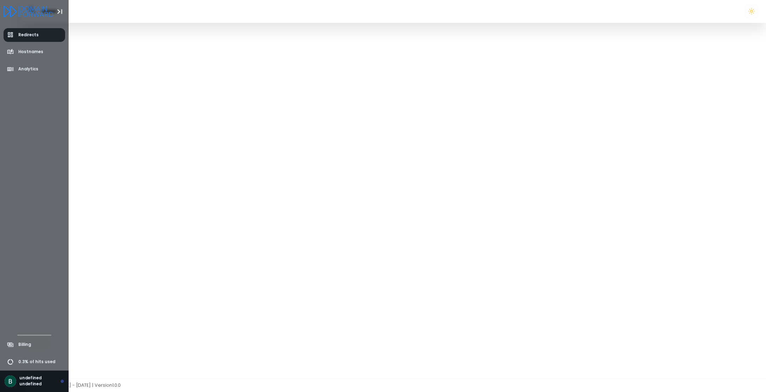 The height and width of the screenshot is (392, 766). Describe the element at coordinates (42, 381) in the screenshot. I see `div: undefined undefined` at that location.